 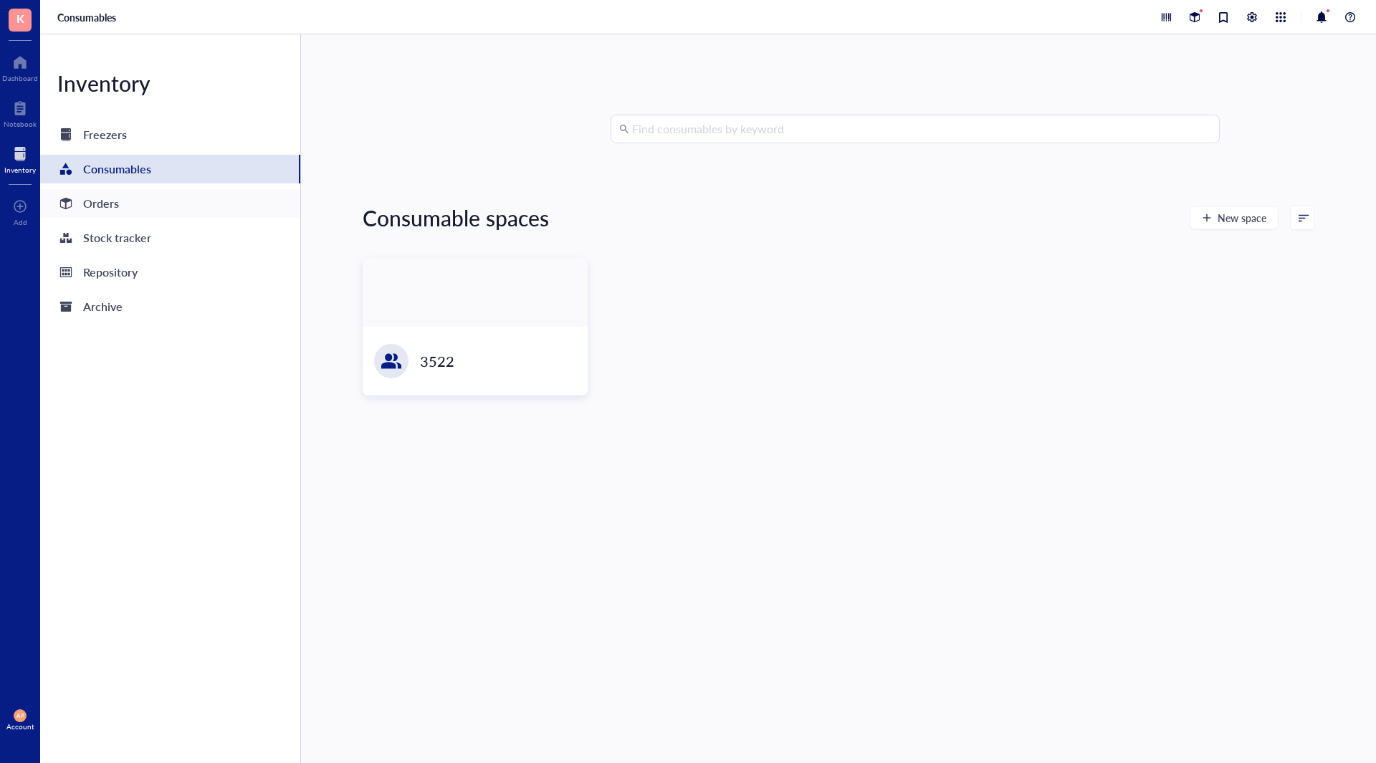 What do you see at coordinates (437, 361) in the screenshot?
I see `div: 3522` at bounding box center [437, 361].